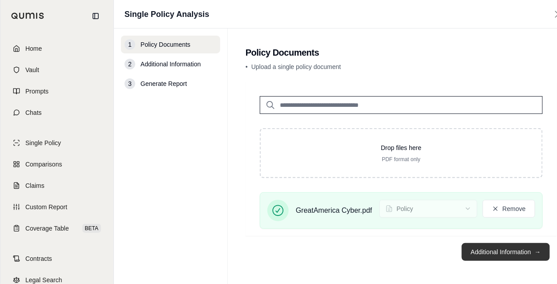  Describe the element at coordinates (402, 148) in the screenshot. I see `p: Drop files here` at that location.